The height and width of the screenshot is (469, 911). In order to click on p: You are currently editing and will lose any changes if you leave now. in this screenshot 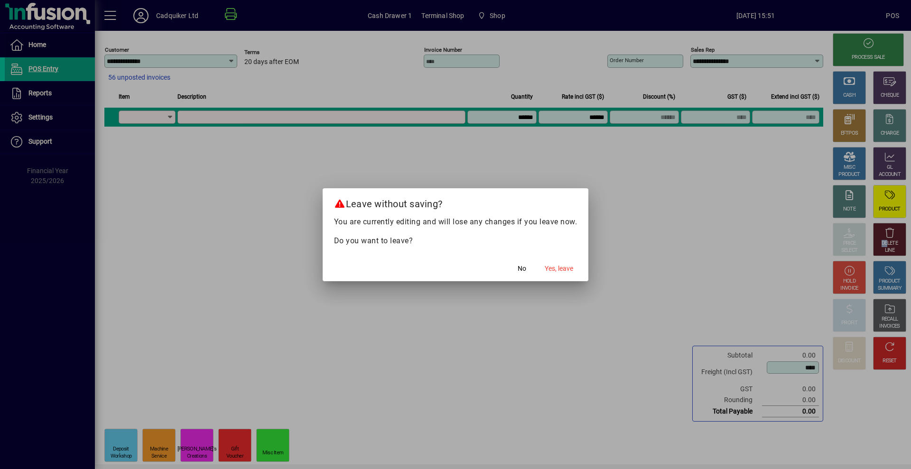, I will do `click(456, 222)`.